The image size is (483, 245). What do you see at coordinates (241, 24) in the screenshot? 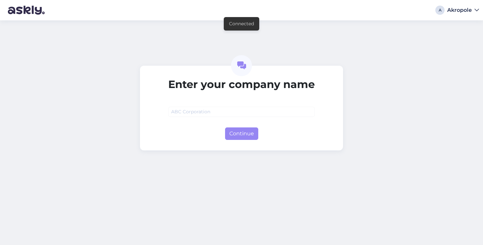
I see `div: Connected` at bounding box center [241, 24].